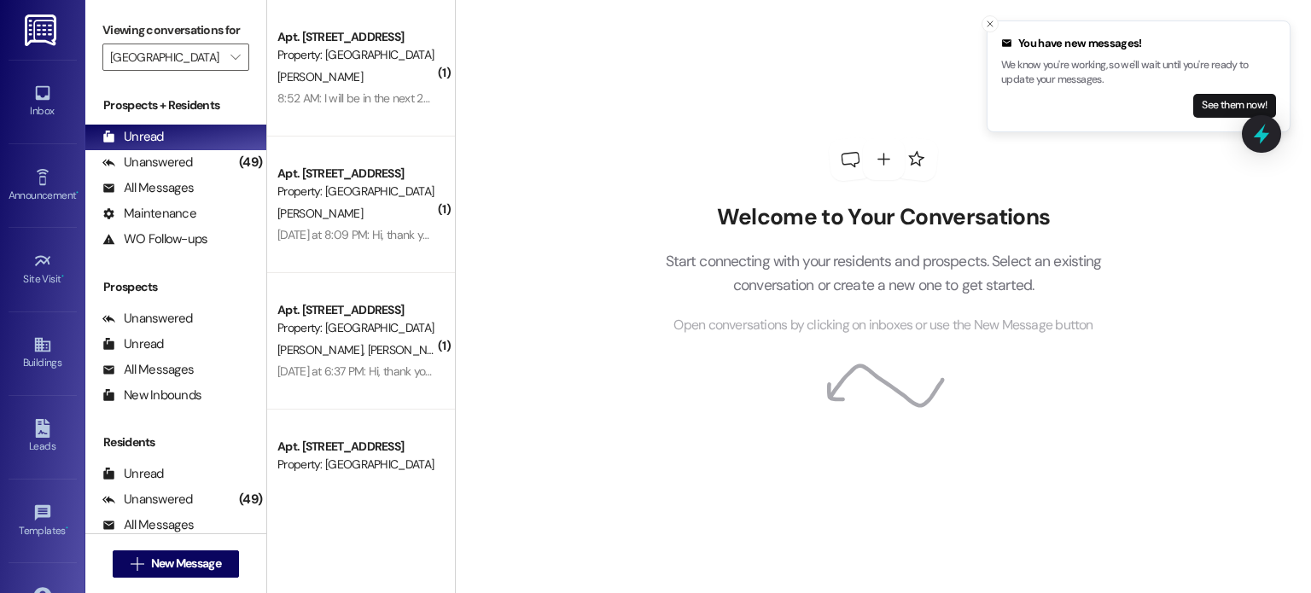 This screenshot has height=593, width=1311. I want to click on div: New Inbounds, so click(152, 395).